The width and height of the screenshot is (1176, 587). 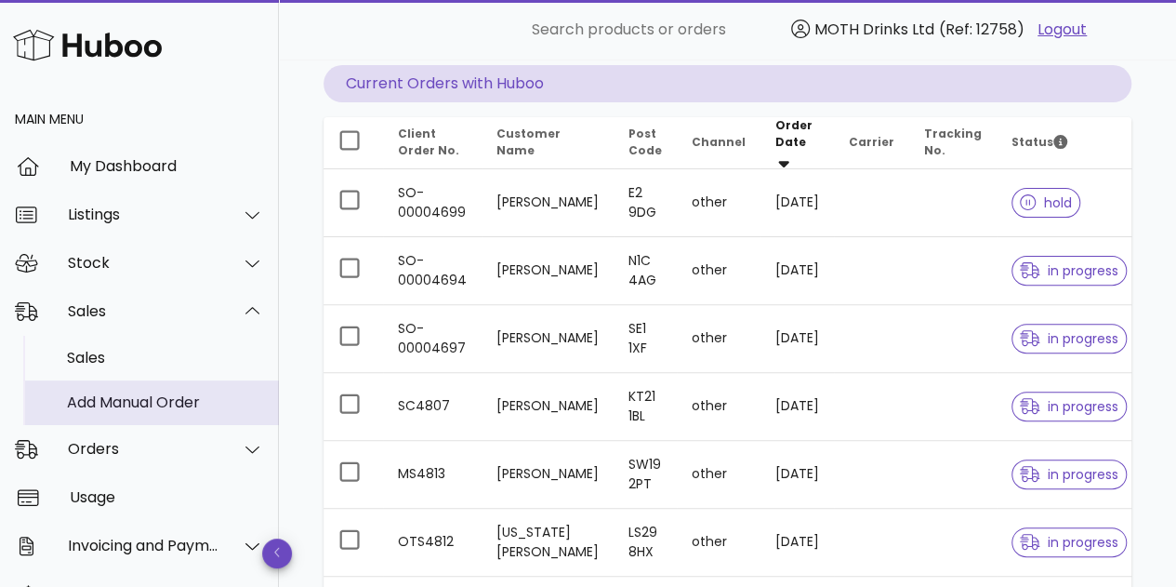 I want to click on td: SW19 2PT, so click(x=645, y=474).